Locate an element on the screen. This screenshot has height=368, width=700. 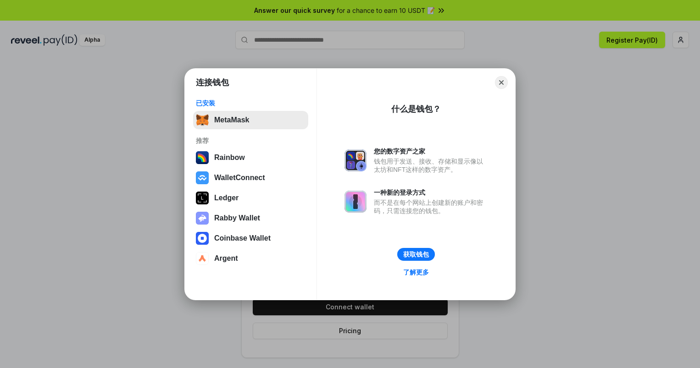
div: Rabby Wallet is located at coordinates (237, 218).